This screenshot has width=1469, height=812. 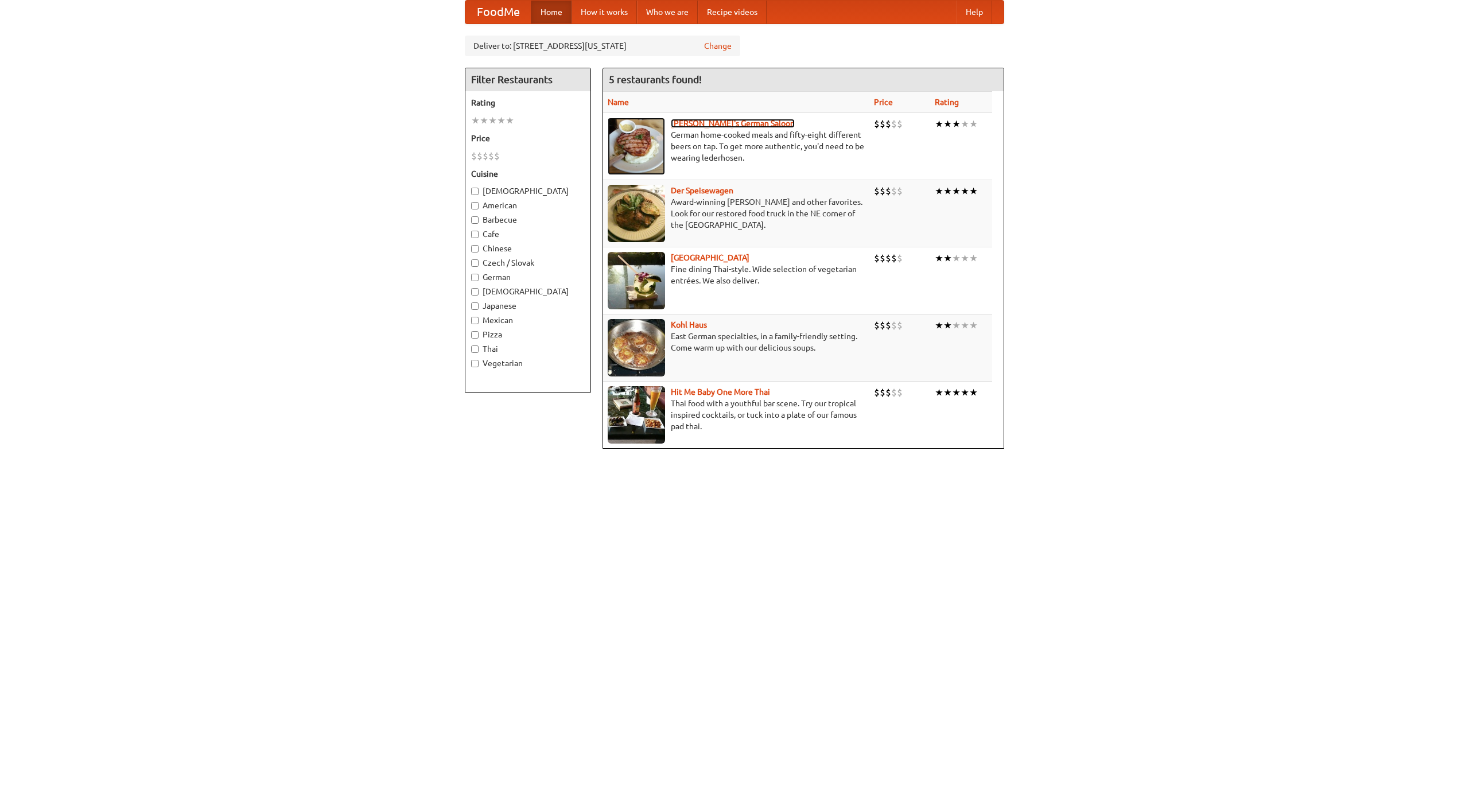 What do you see at coordinates (475, 206) in the screenshot?
I see `input: American` at bounding box center [475, 206].